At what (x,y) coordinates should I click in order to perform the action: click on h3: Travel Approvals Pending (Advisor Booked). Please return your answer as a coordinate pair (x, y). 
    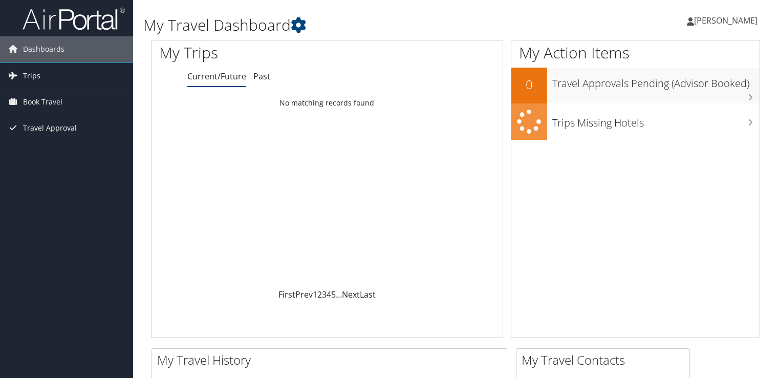
    Looking at the image, I should click on (656, 81).